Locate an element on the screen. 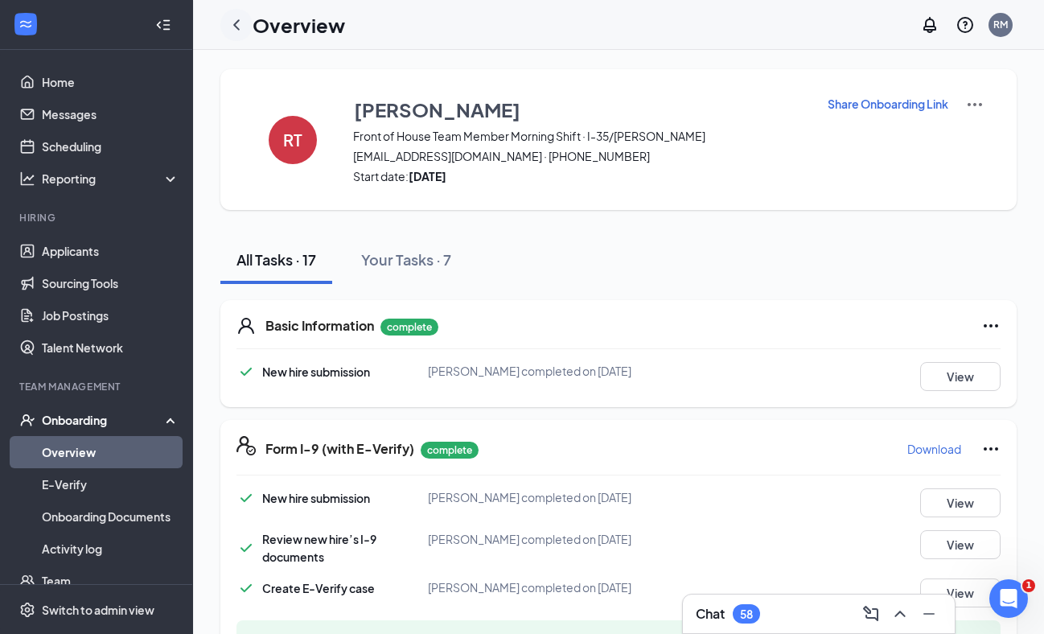  svg: QuestionInfo is located at coordinates (966, 25).